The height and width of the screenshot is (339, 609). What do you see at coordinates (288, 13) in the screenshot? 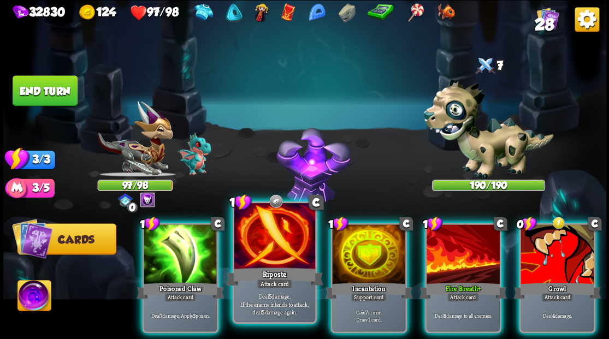
I see `img: Red Envelope - Normal enemies drop an additional card reward.` at bounding box center [288, 13].